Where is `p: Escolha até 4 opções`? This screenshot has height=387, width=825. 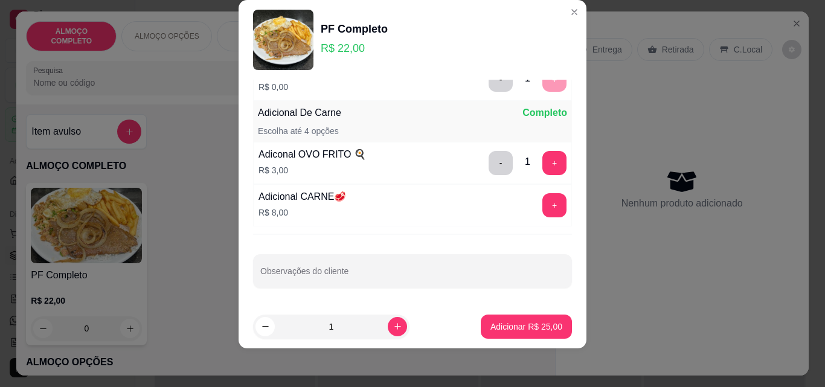
p: Escolha até 4 opções is located at coordinates (298, 131).